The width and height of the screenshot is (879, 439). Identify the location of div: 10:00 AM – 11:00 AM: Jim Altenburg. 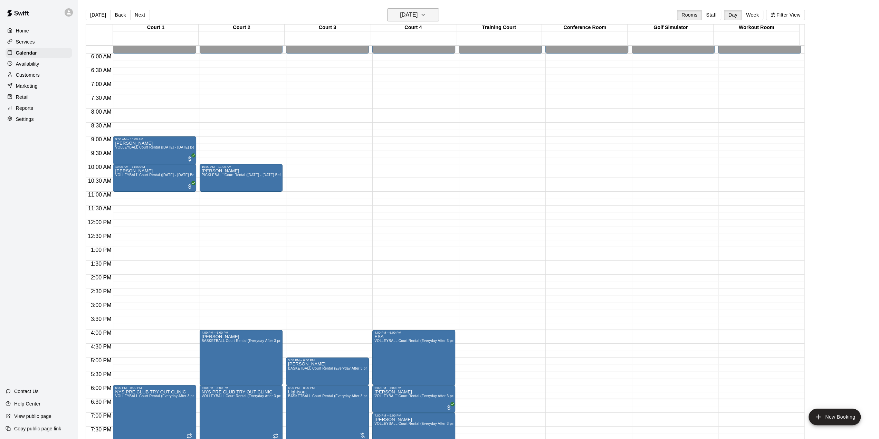
(154, 178).